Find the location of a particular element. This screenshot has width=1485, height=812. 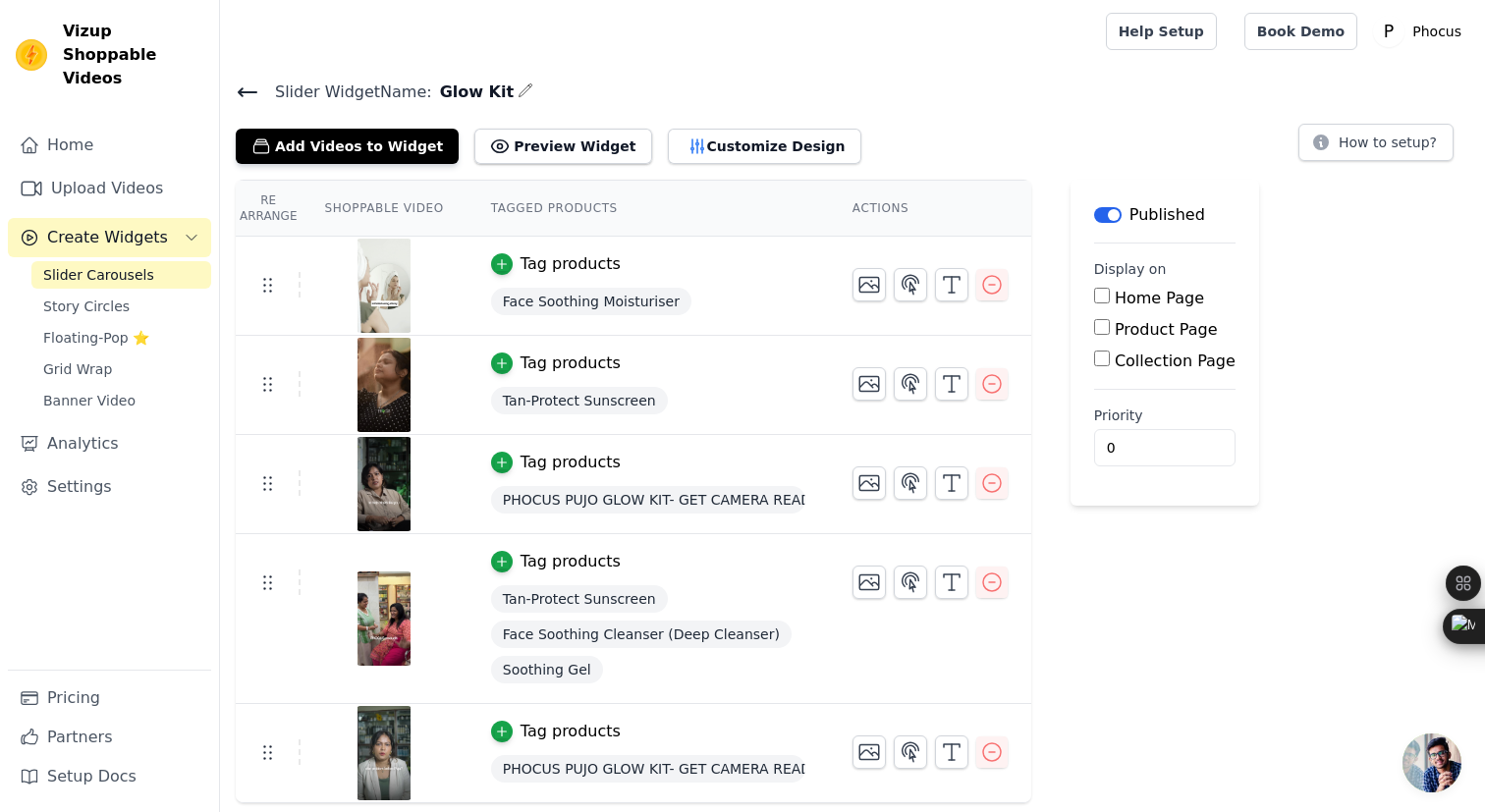

button: Preview Widget is located at coordinates (562, 146).